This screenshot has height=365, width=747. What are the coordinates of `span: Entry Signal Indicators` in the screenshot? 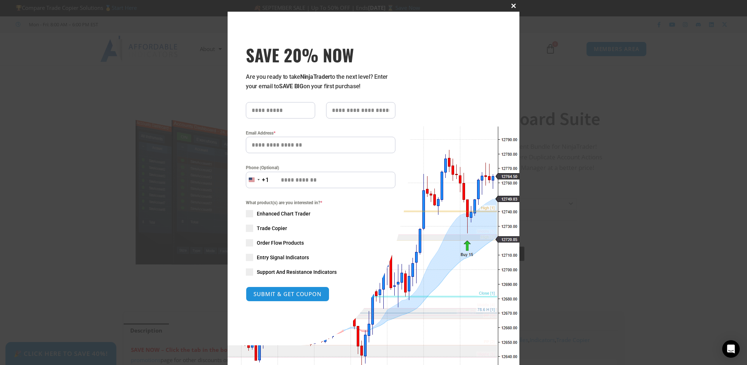 It's located at (283, 258).